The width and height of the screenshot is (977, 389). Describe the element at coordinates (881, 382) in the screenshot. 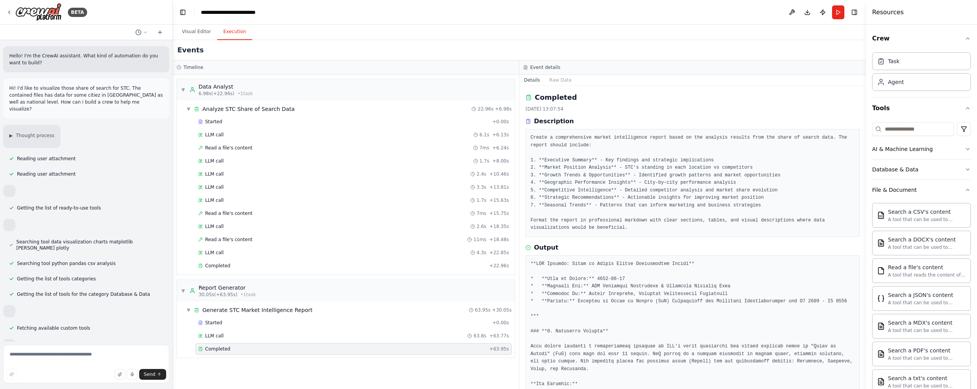

I see `img: TXTSearchTool` at that location.